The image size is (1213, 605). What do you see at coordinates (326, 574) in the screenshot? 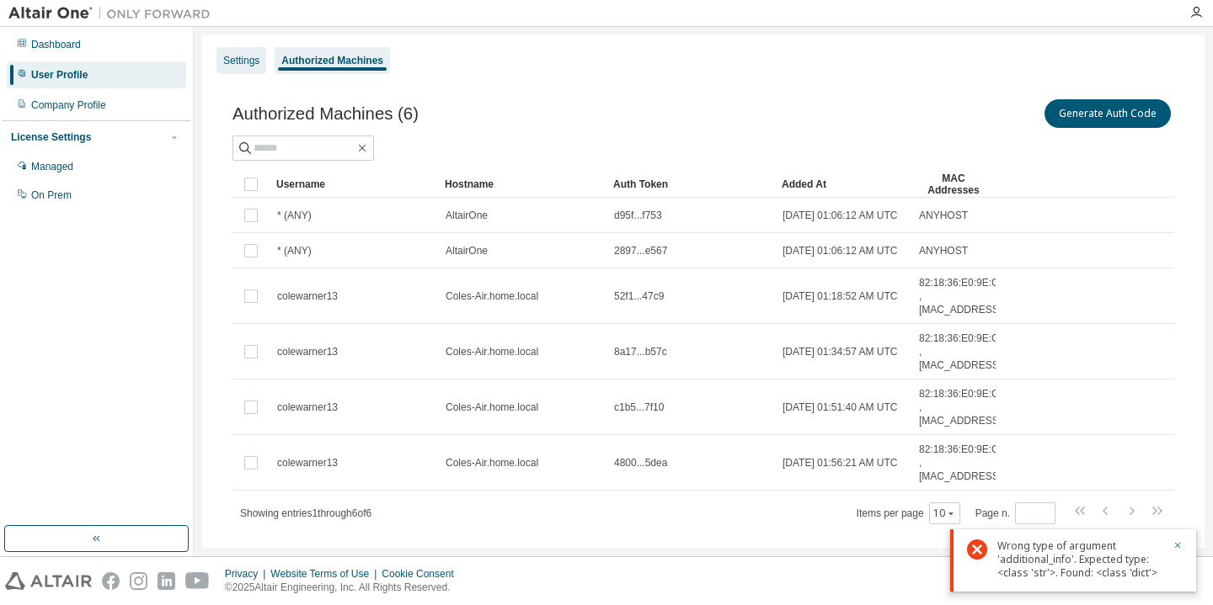
I see `div: Website Terms of Use` at bounding box center [326, 574].